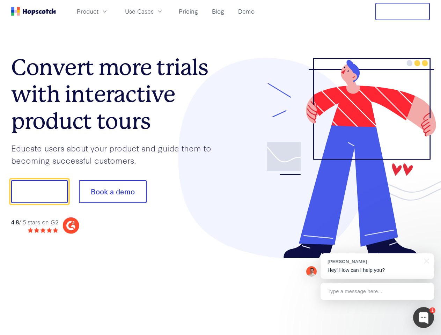  What do you see at coordinates (311, 272) in the screenshot?
I see `img: Mark Spera` at bounding box center [311, 272].